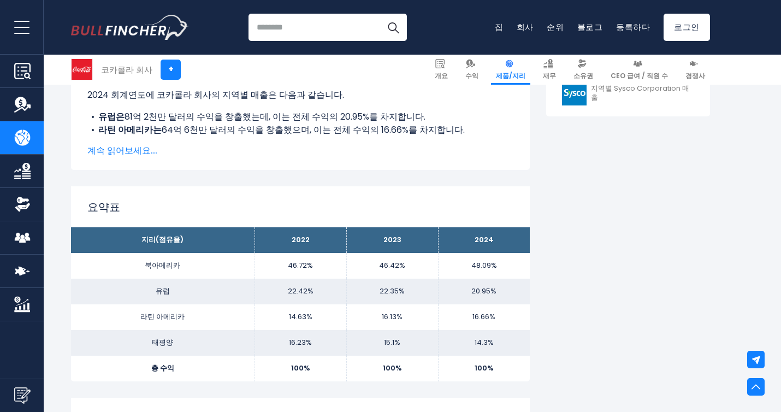 The height and width of the screenshot is (412, 781). I want to click on font: 북아메리카, so click(162, 265).